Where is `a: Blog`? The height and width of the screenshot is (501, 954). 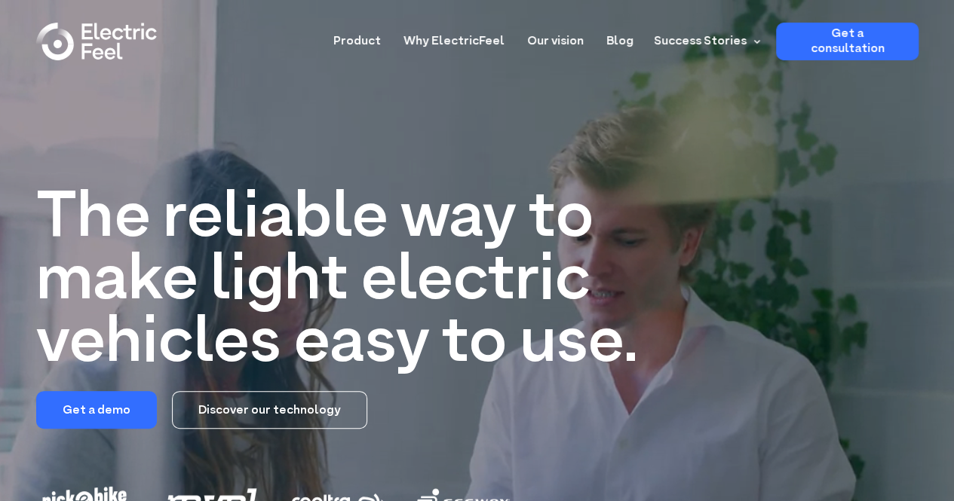
a: Blog is located at coordinates (620, 36).